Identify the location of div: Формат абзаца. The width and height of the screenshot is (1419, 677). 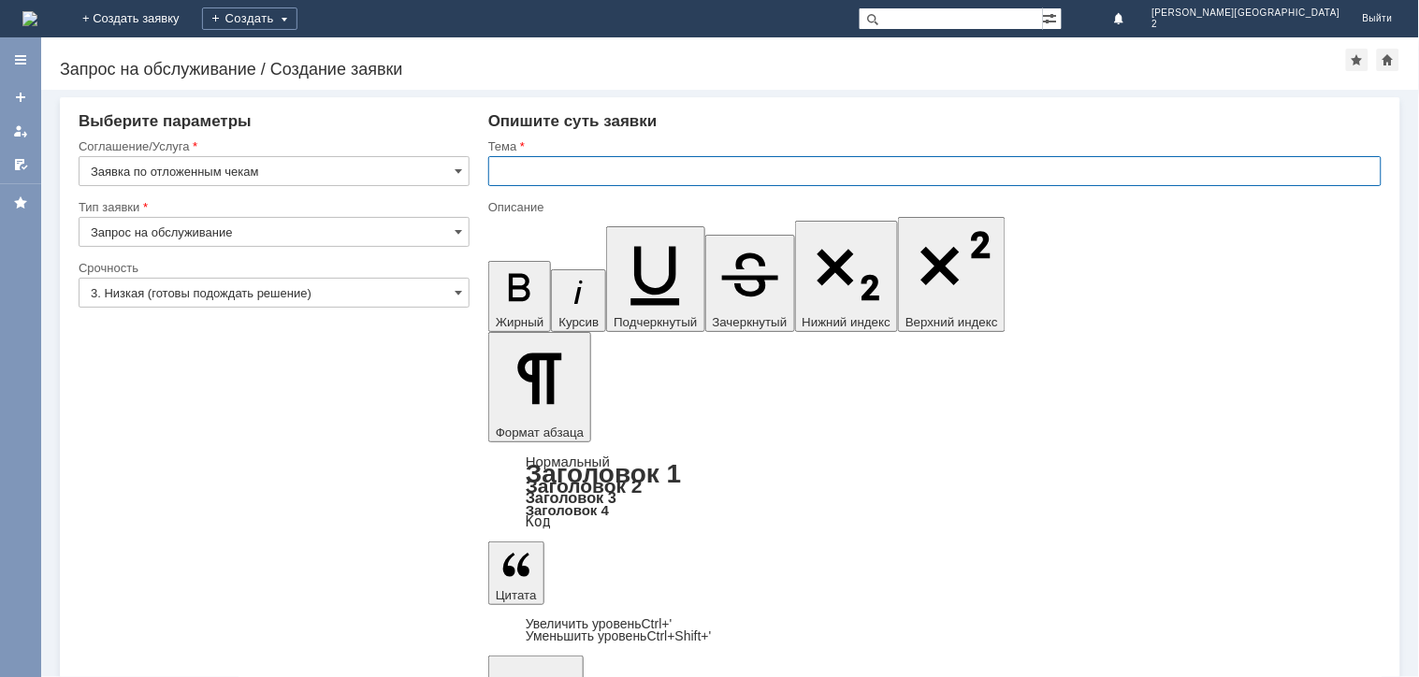
(935, 492).